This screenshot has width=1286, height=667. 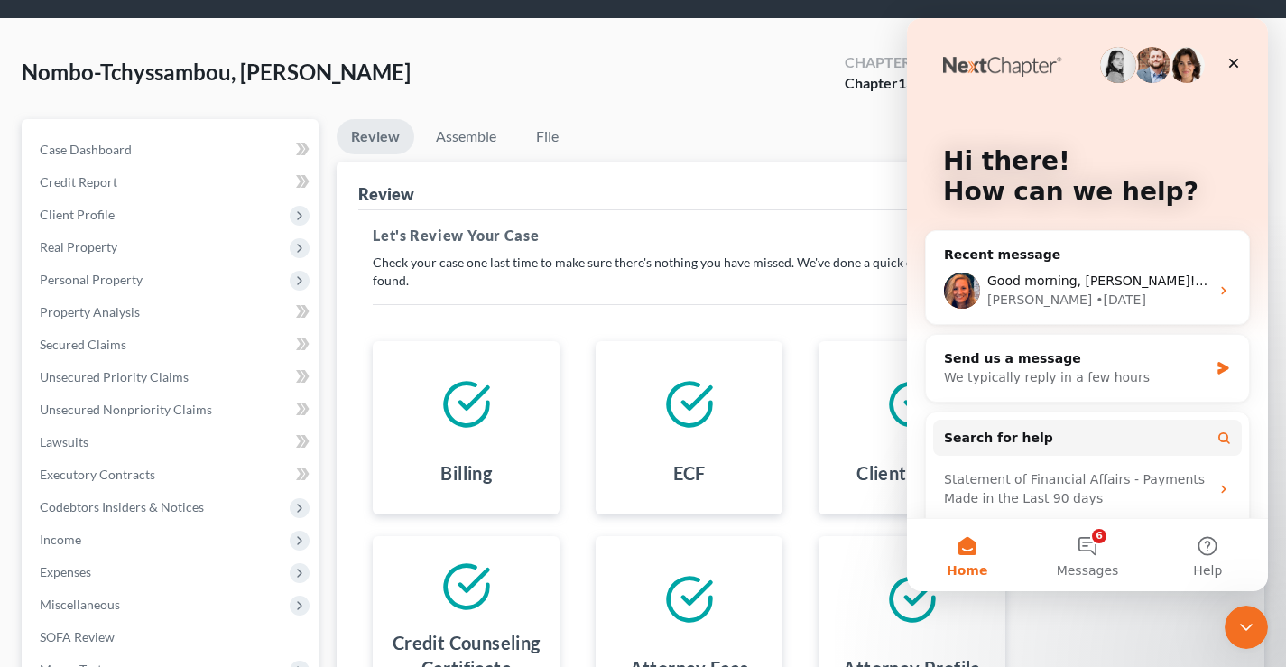 I want to click on span: SOFA Review, so click(x=77, y=636).